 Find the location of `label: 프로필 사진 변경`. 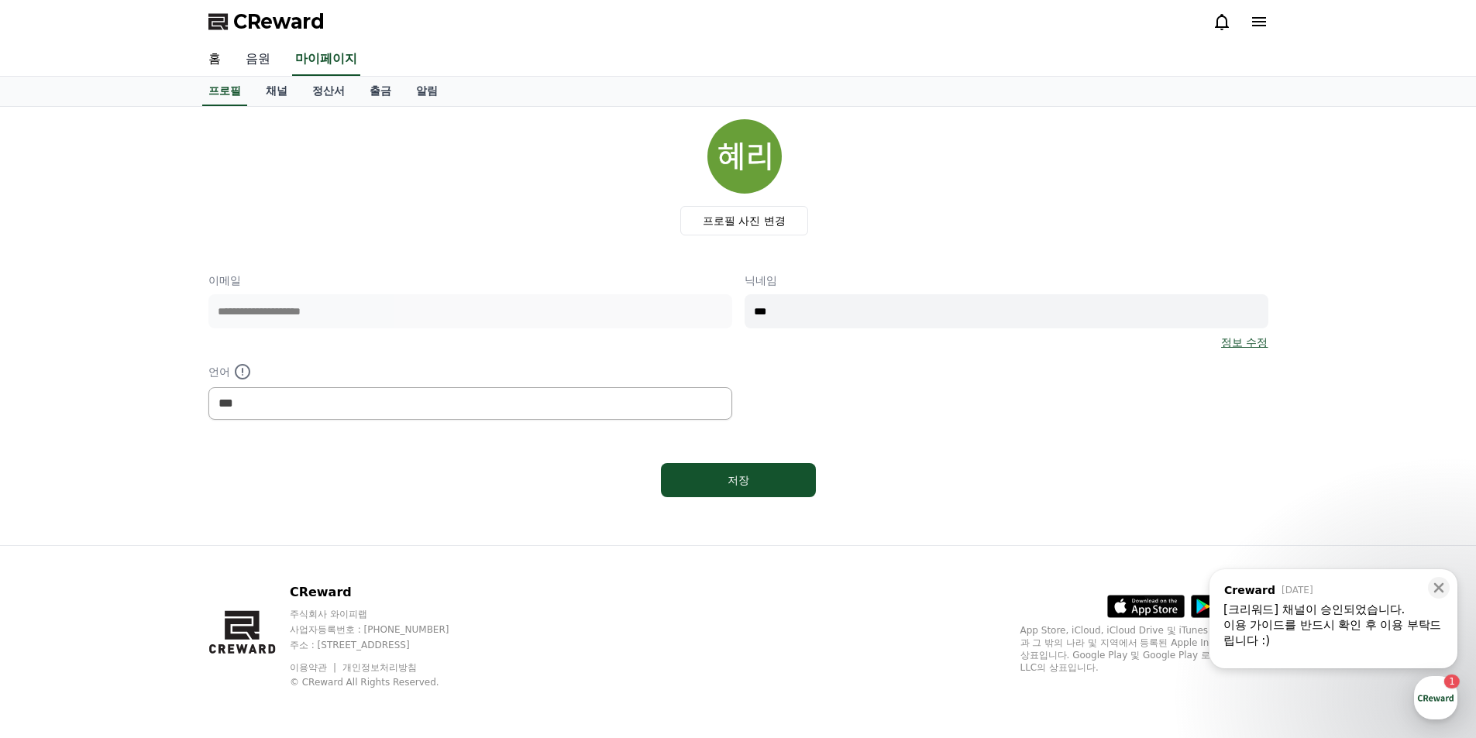

label: 프로필 사진 변경 is located at coordinates (744, 221).